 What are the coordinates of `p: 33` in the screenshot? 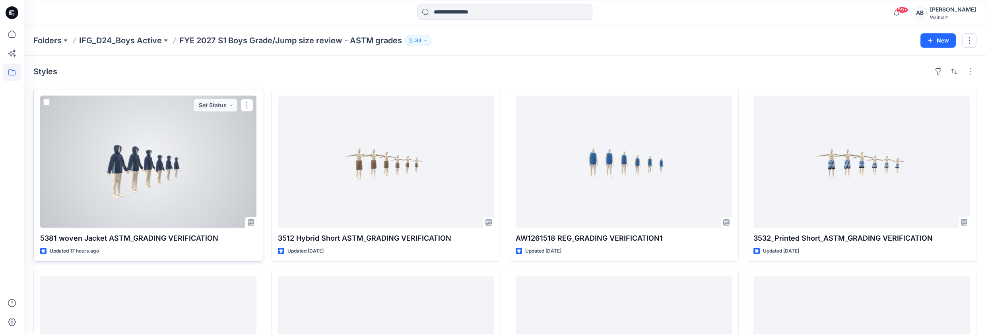 It's located at (418, 41).